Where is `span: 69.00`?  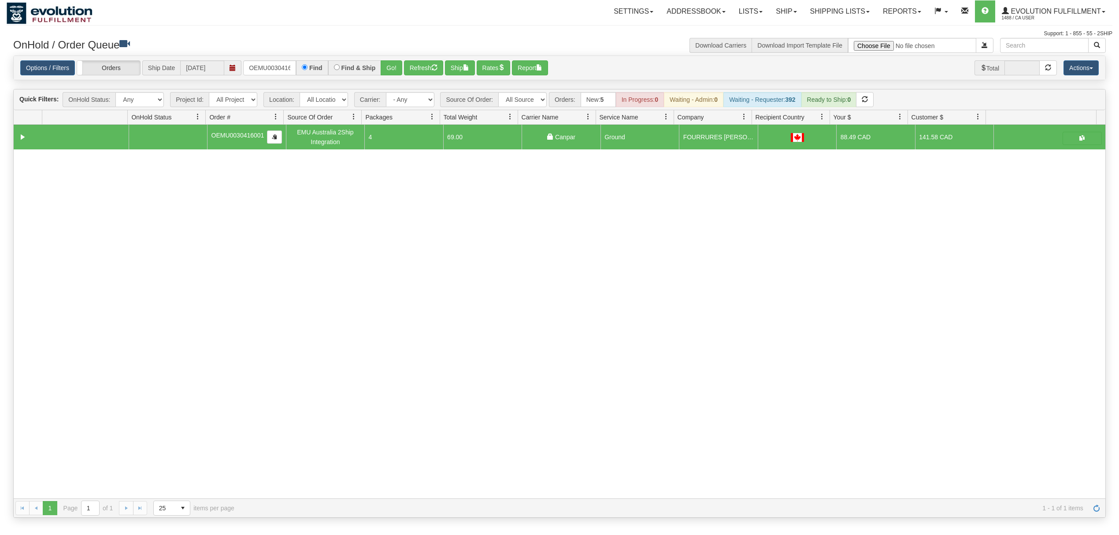 span: 69.00 is located at coordinates (454, 137).